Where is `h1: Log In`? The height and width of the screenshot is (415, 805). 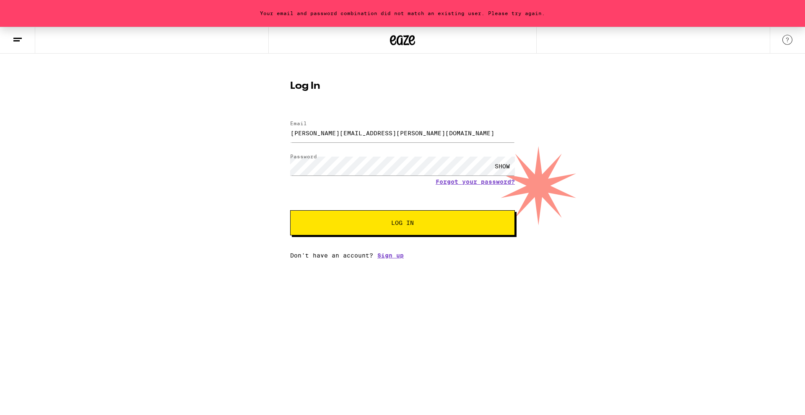
h1: Log In is located at coordinates (402, 86).